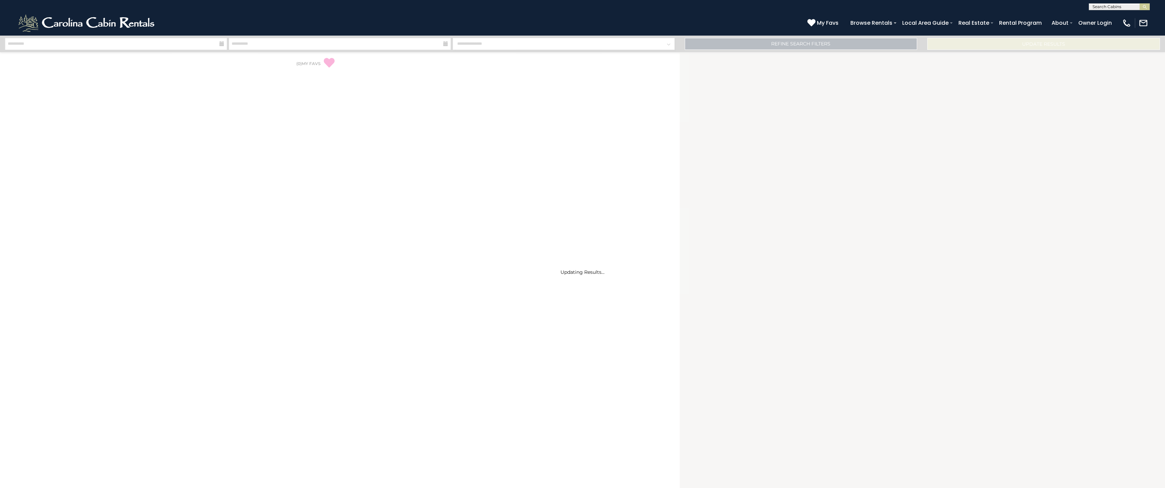 This screenshot has height=488, width=1165. I want to click on a: Owner Login, so click(1095, 23).